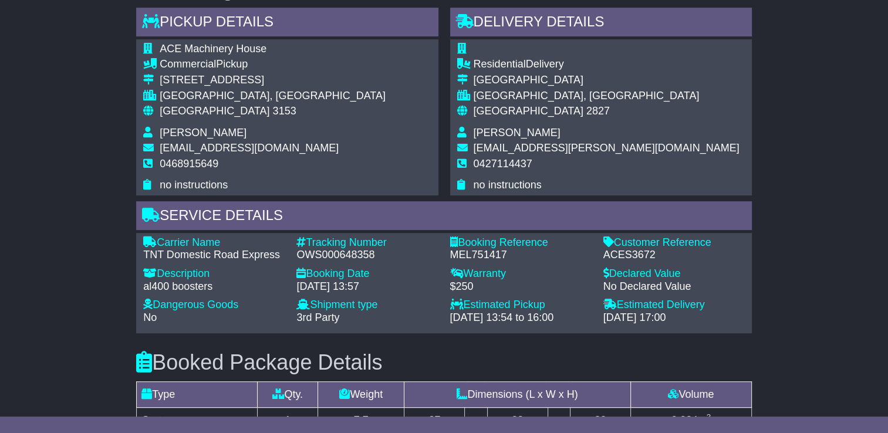 This screenshot has height=433, width=888. What do you see at coordinates (213, 49) in the screenshot?
I see `span: ACE Machinery House` at bounding box center [213, 49].